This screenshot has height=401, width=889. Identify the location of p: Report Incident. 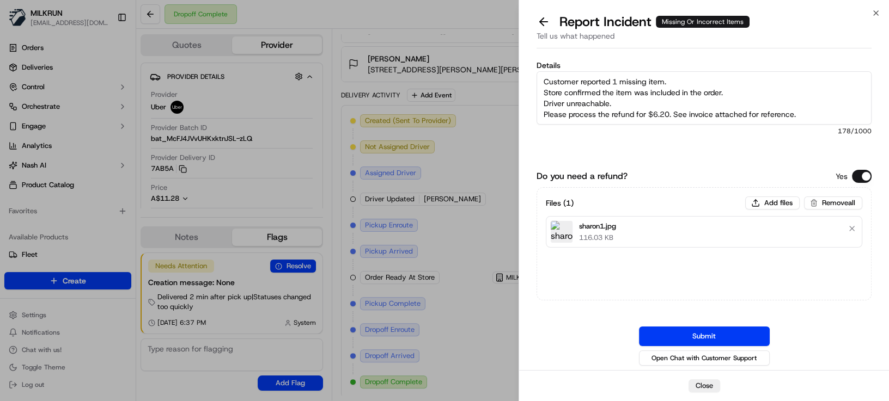
(654, 22).